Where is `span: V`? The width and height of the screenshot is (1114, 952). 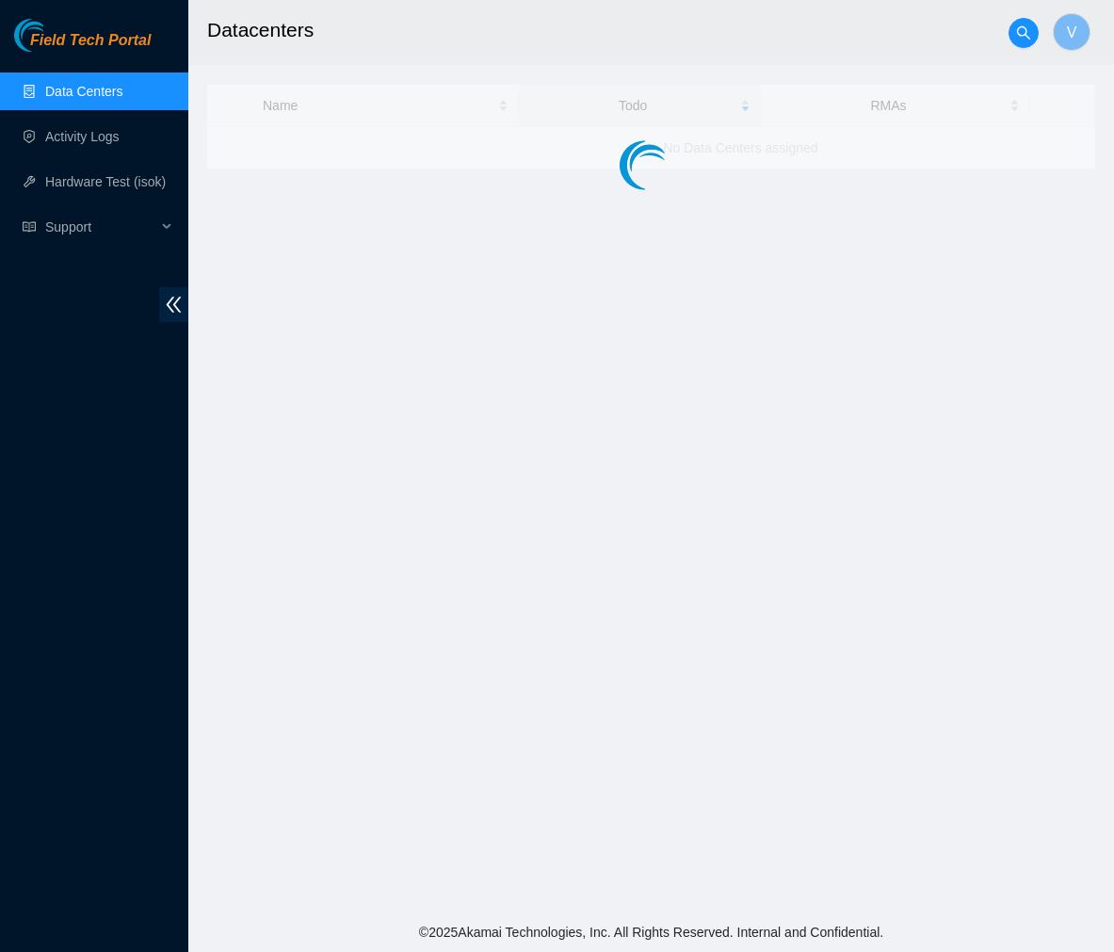
span: V is located at coordinates (1072, 32).